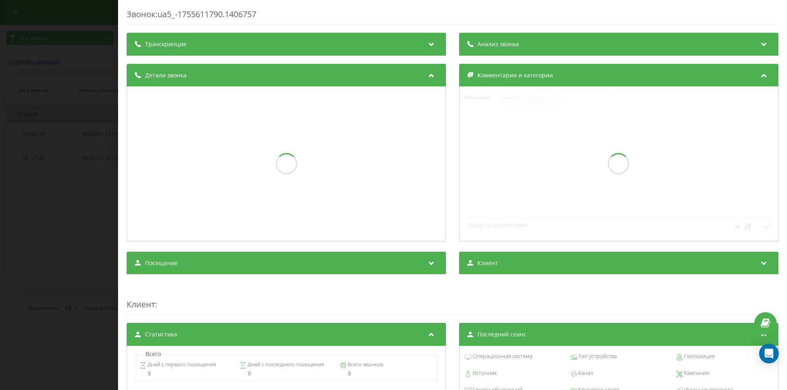 This screenshot has height=390, width=787. Describe the element at coordinates (699, 357) in the screenshot. I see `span: Геопозиция` at that location.